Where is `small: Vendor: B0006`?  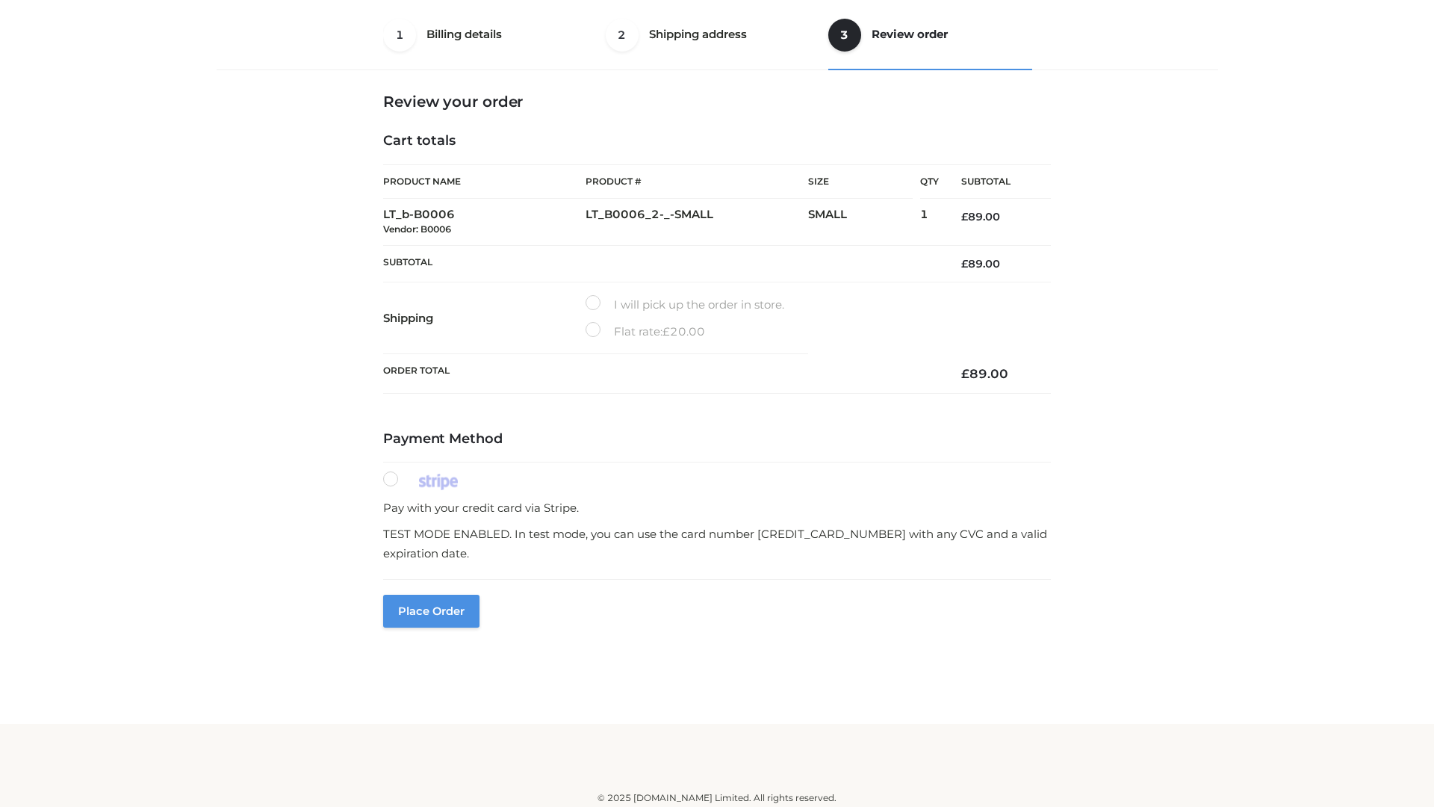
small: Vendor: B0006 is located at coordinates (417, 229).